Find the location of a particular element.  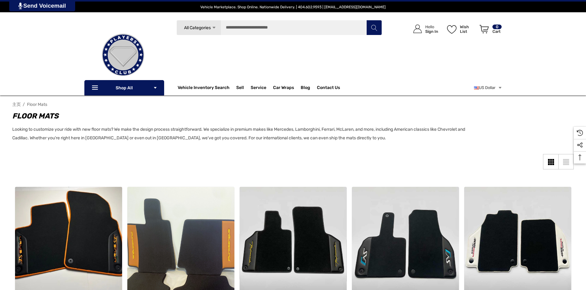

span: Floor Mats is located at coordinates (37, 104).